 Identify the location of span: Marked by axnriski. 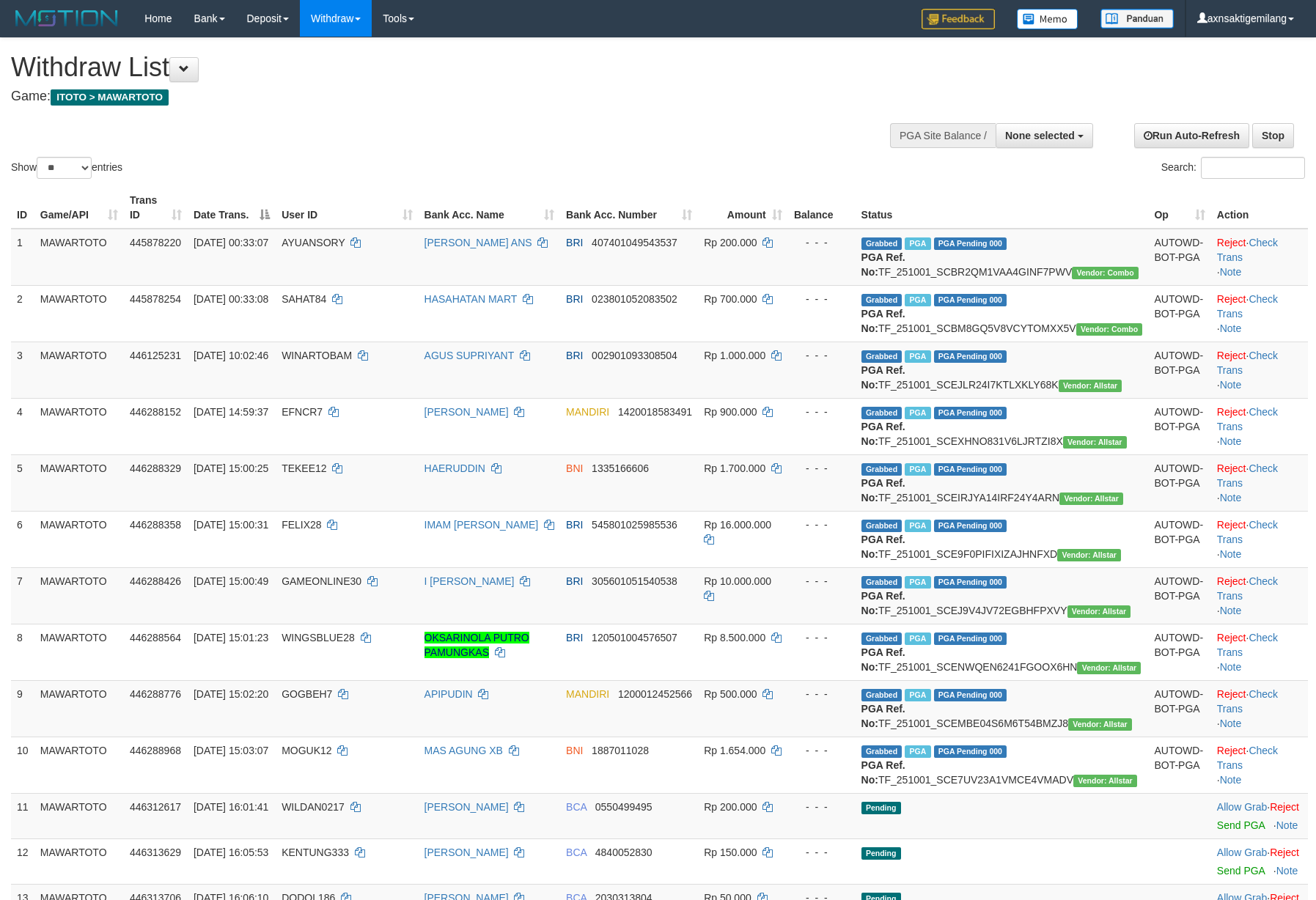
(917, 243).